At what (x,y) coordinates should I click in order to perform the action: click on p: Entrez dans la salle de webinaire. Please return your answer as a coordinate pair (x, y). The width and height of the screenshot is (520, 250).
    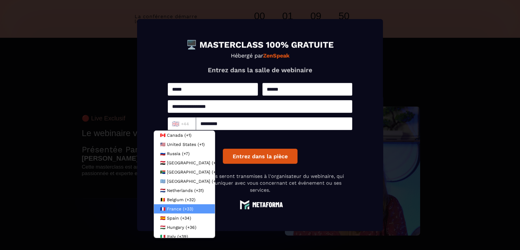
    Looking at the image, I should click on (260, 70).